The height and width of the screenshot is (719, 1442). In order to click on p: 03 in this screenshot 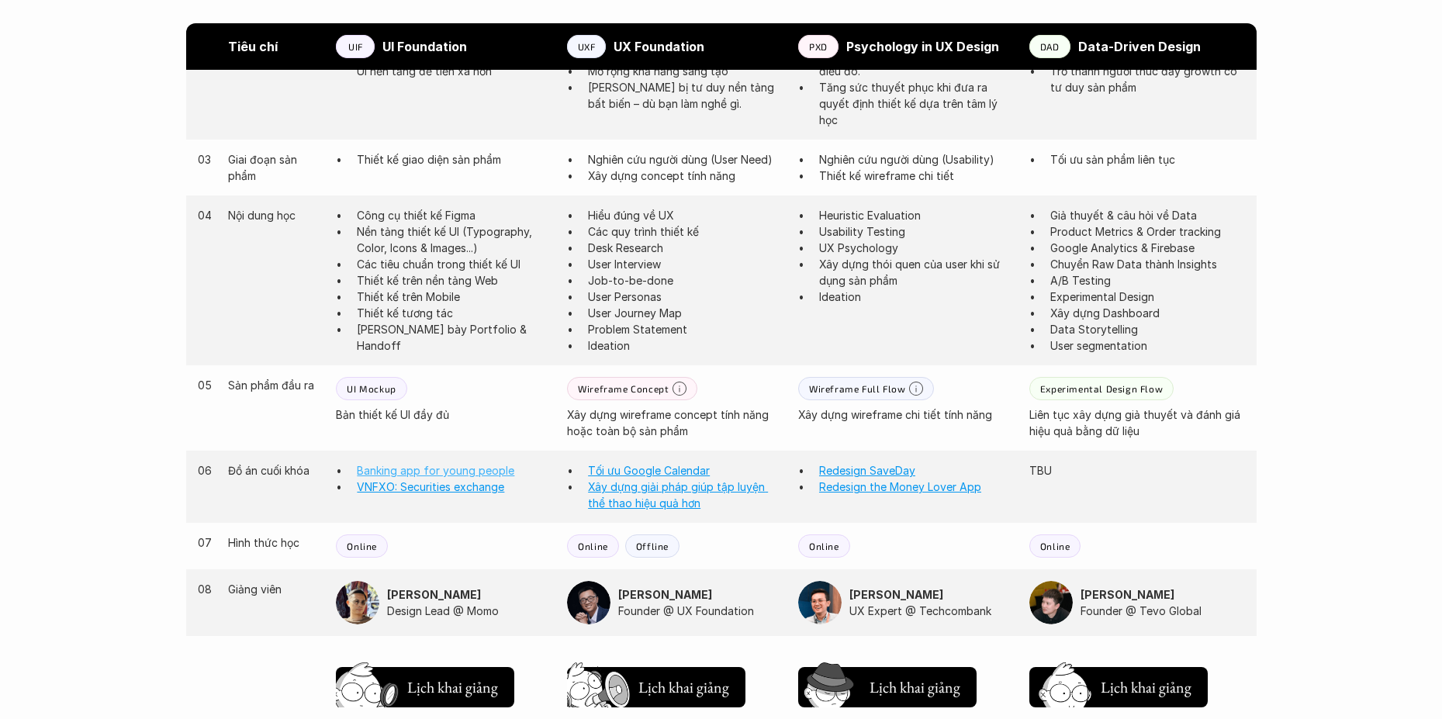, I will do `click(206, 159)`.